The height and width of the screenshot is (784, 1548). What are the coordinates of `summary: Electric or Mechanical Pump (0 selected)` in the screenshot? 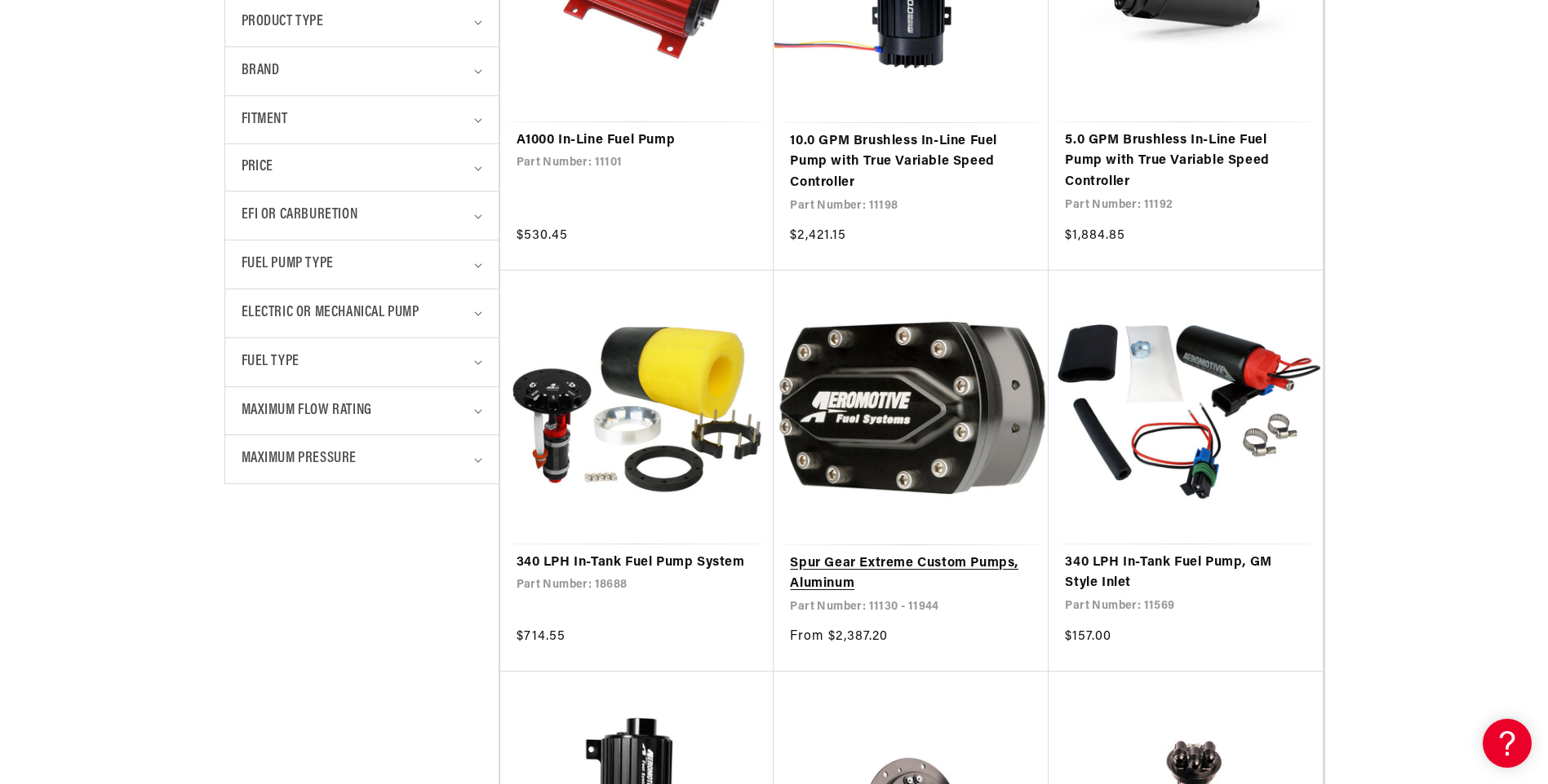 It's located at (361, 313).